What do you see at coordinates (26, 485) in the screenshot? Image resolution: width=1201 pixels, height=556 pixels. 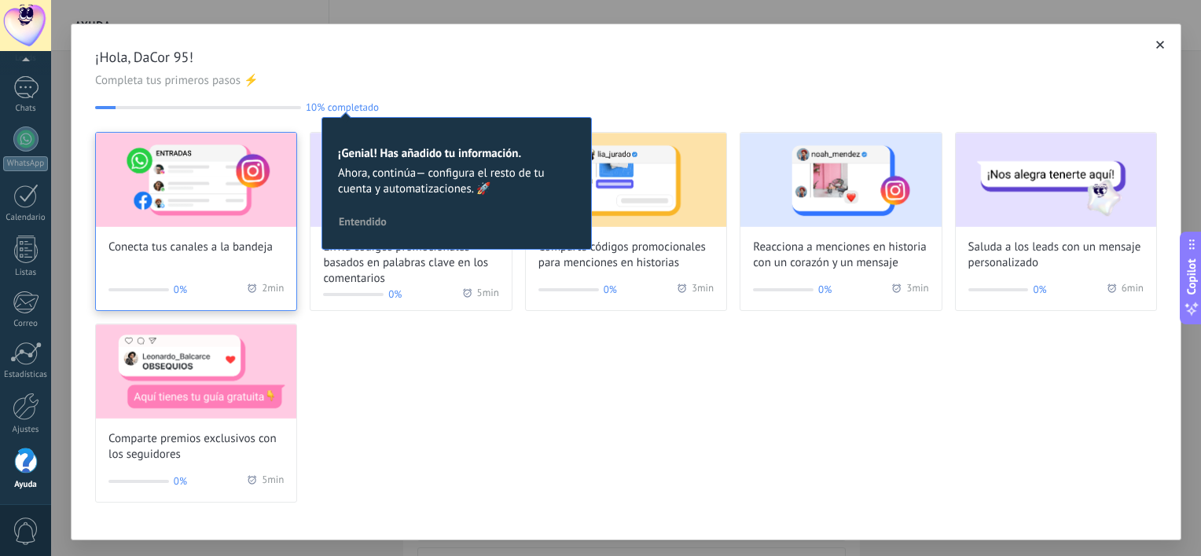 I see `div: Ayuda` at bounding box center [26, 485].